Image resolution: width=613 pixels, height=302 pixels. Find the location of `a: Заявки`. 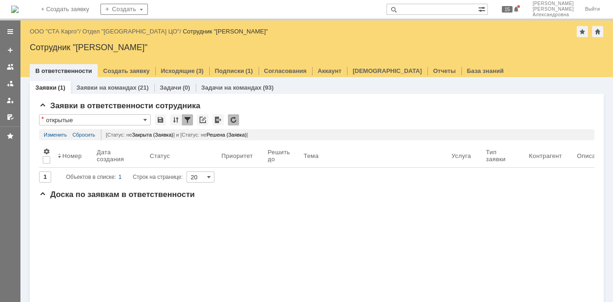

a: Заявки is located at coordinates (46, 87).